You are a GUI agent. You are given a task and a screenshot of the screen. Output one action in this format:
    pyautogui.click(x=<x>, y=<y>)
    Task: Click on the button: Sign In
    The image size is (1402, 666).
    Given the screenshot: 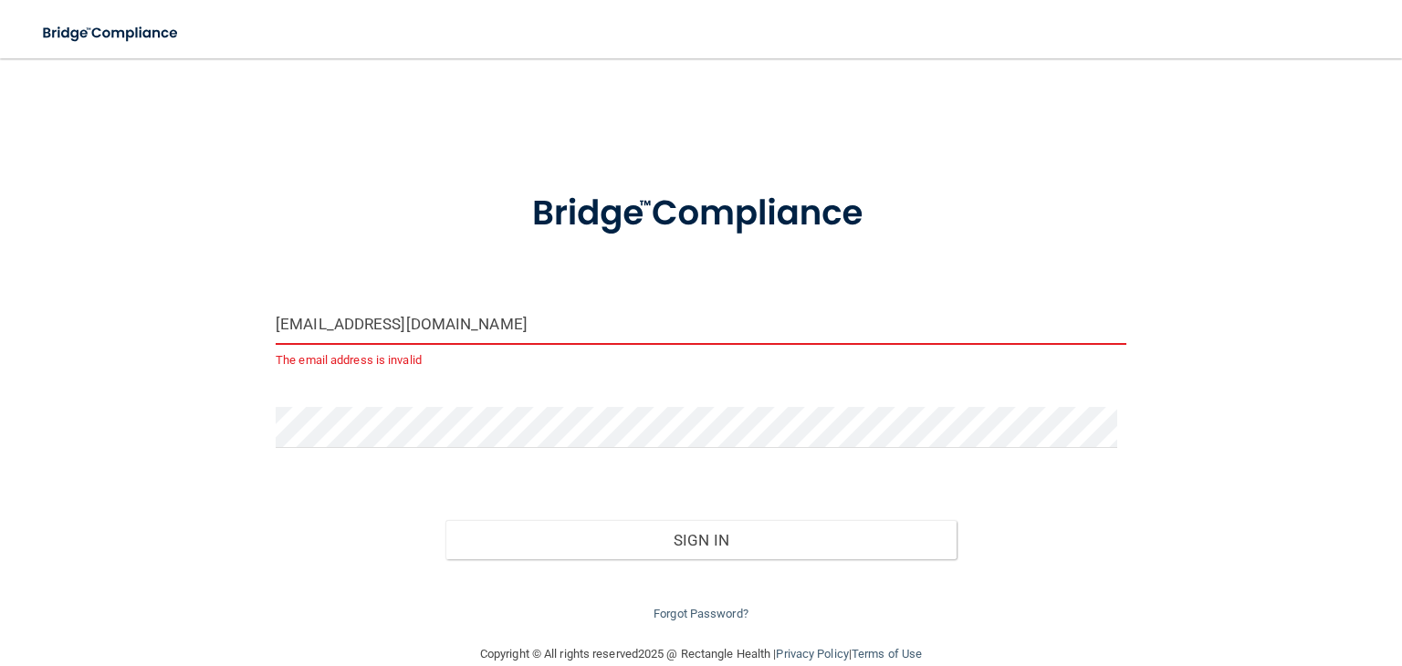 What is the action you would take?
    pyautogui.click(x=700, y=540)
    